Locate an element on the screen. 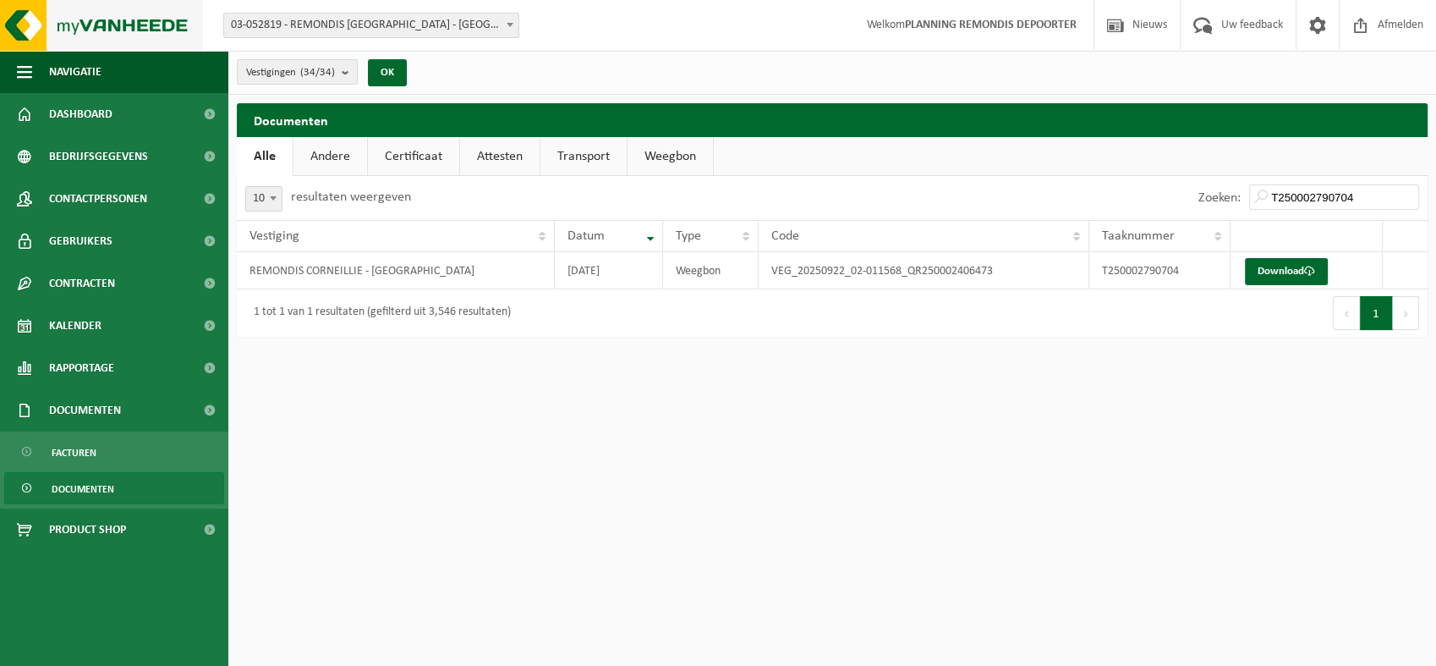  span: 03-052819 - REMONDIS WEST-VLAANDEREN - OOSTENDE is located at coordinates (371, 25).